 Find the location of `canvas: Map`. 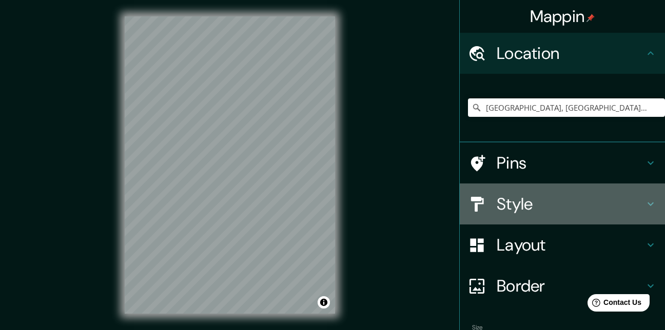

canvas: Map is located at coordinates (230, 165).